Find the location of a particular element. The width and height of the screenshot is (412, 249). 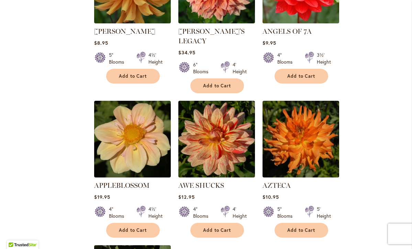

span: $12.95 is located at coordinates (186, 196).